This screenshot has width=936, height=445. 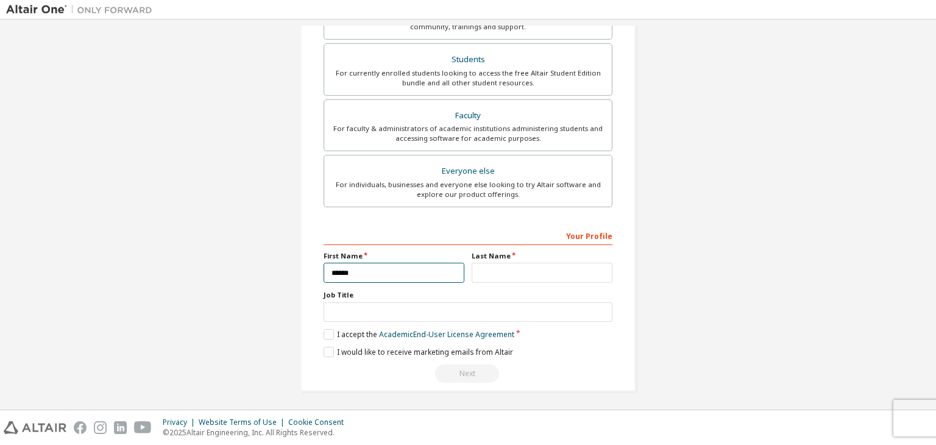 I want to click on div: Everyone else, so click(x=468, y=171).